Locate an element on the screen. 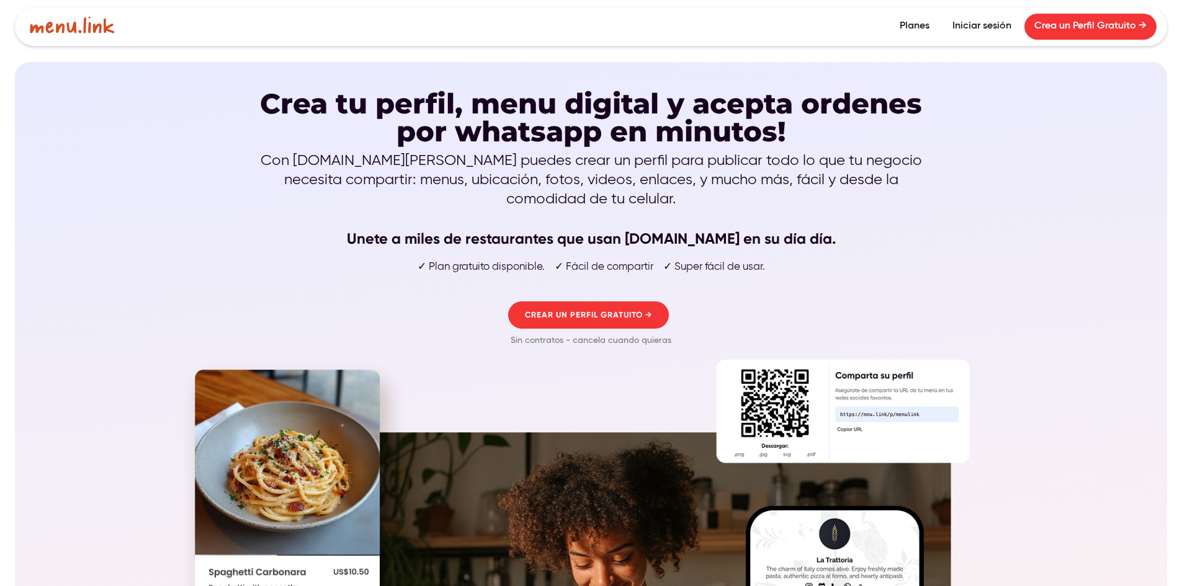  a: Planes is located at coordinates (915, 27).